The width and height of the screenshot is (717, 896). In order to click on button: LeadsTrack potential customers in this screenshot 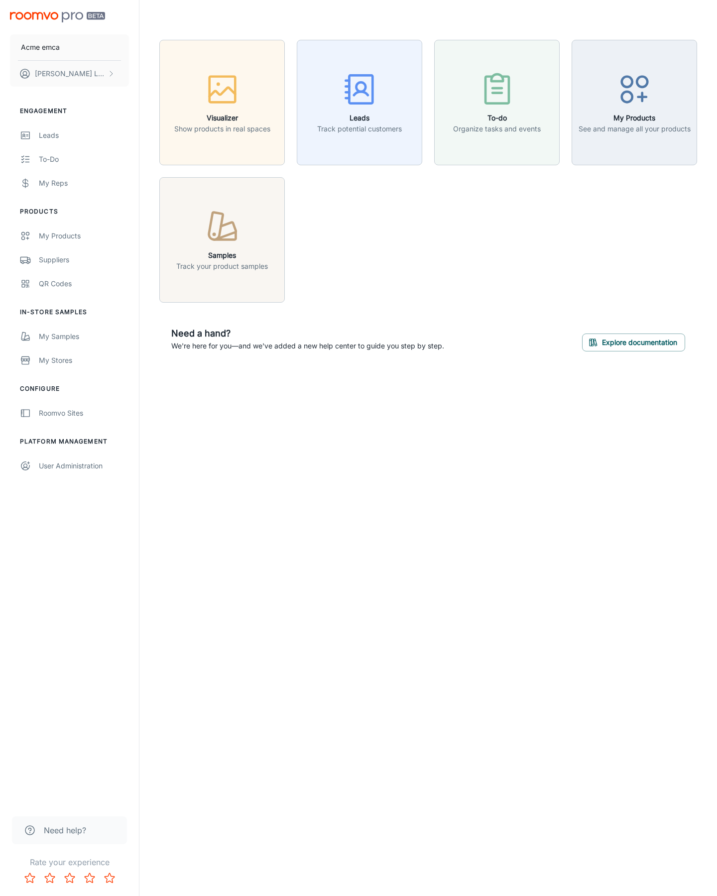, I will do `click(360, 103)`.